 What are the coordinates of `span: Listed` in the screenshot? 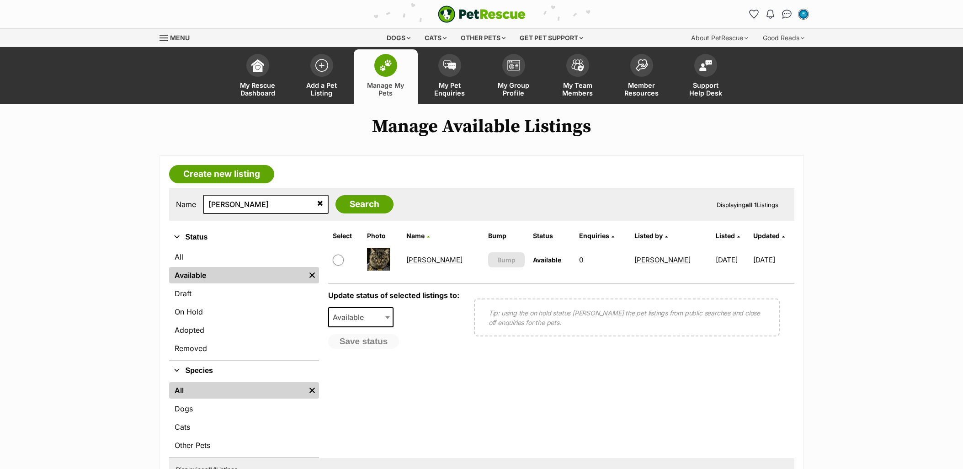 It's located at (726, 235).